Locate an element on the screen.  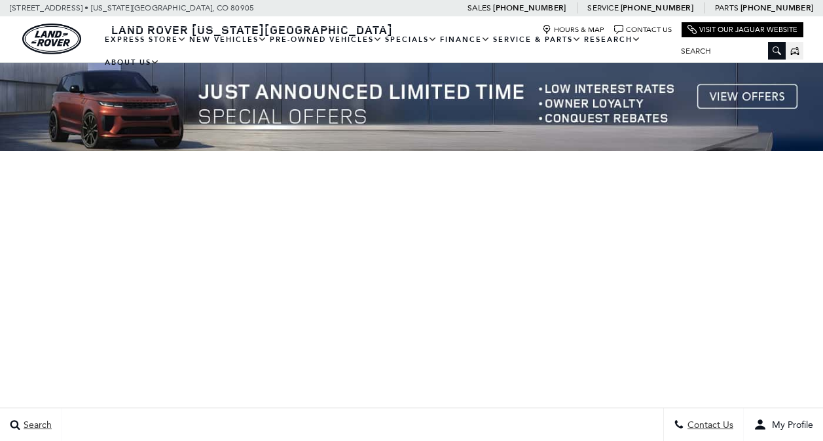
span: Search is located at coordinates (36, 425).